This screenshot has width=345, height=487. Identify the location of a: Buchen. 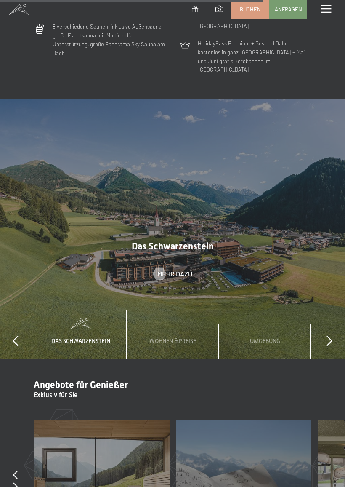
(251, 9).